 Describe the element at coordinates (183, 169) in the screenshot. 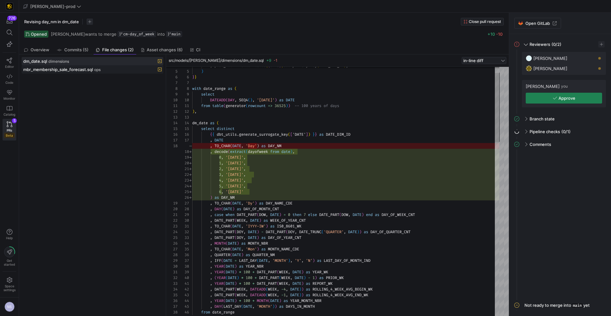

I see `div: 21` at that location.